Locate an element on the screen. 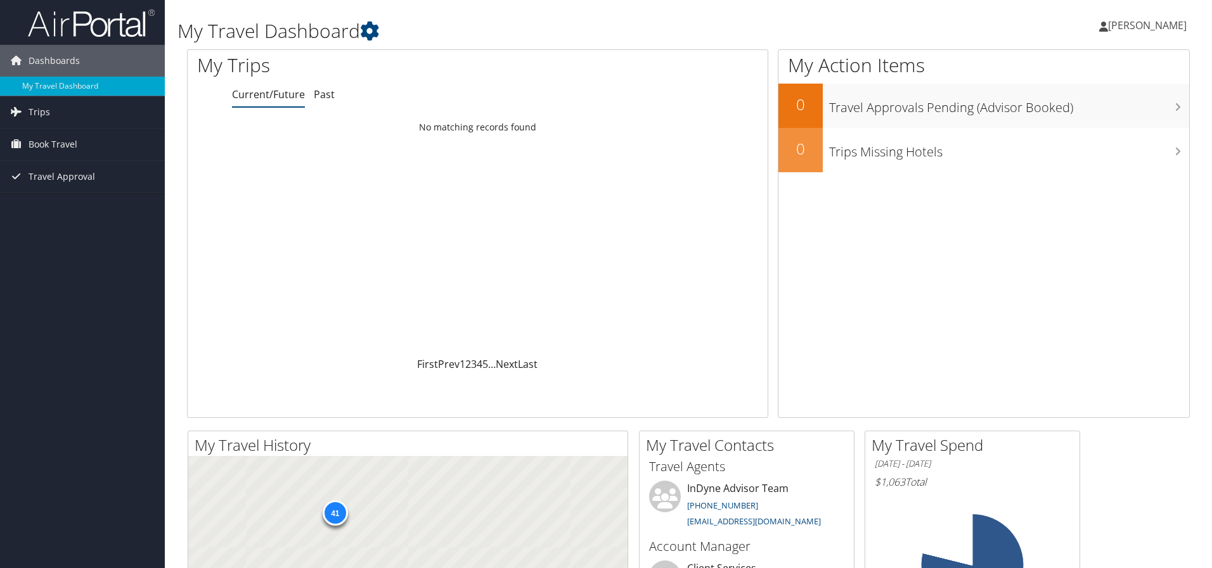 This screenshot has height=568, width=1212. a: Next is located at coordinates (506, 364).